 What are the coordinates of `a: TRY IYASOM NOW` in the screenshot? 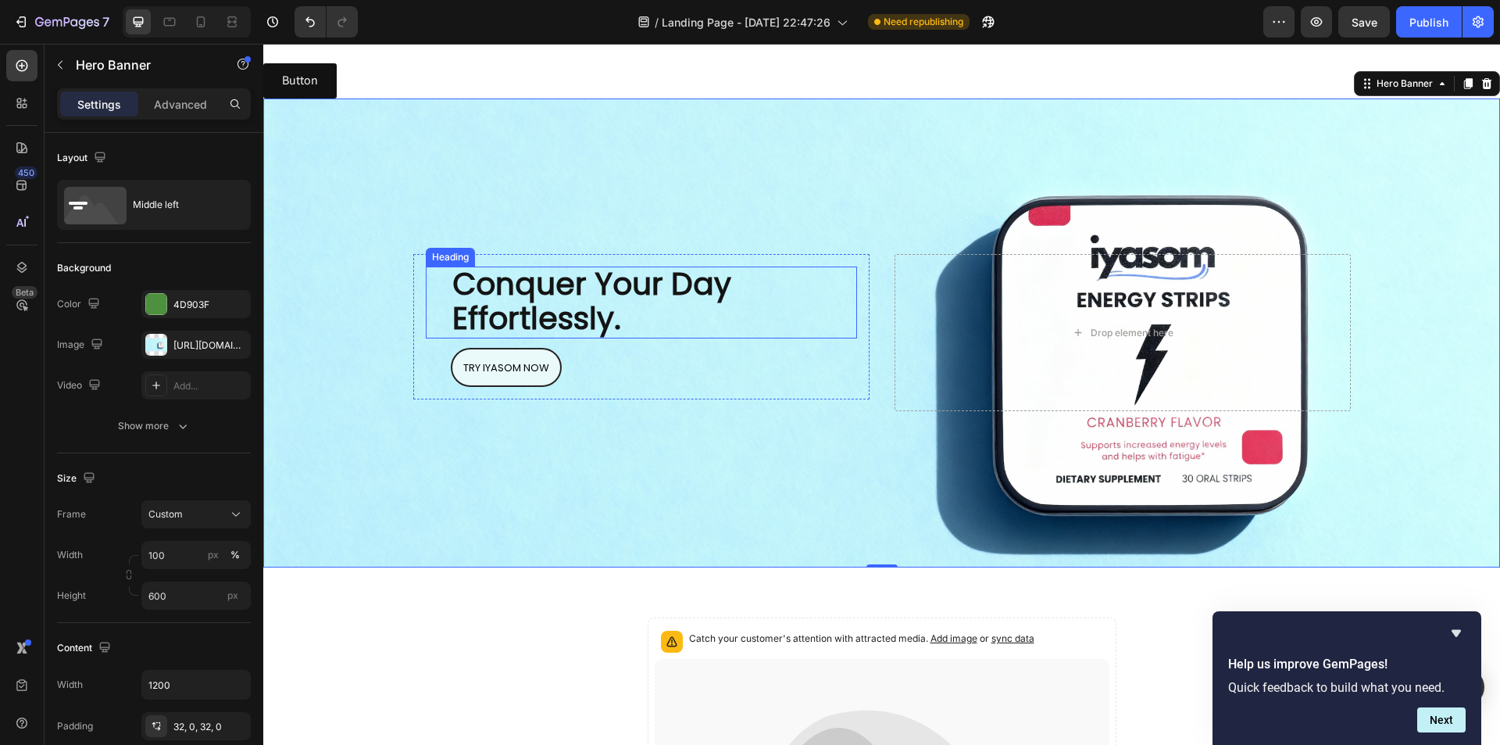 It's located at (243, 324).